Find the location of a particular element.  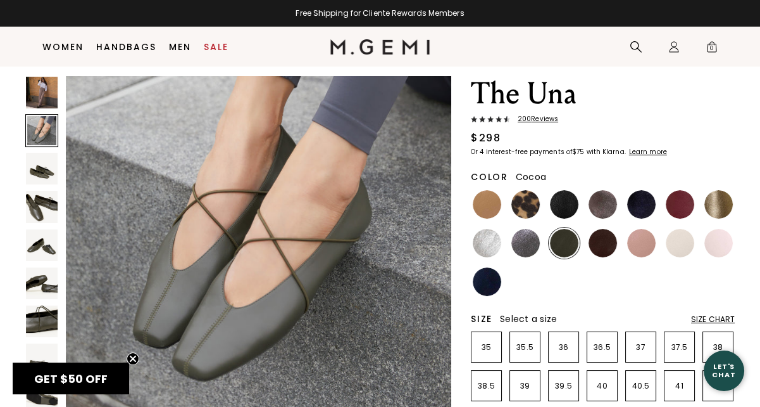

img: Gunmetal is located at coordinates (526, 243).